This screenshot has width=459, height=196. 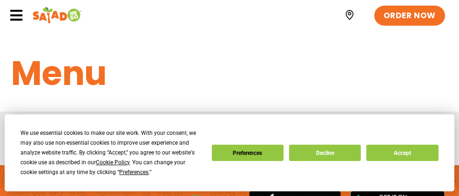 What do you see at coordinates (134, 172) in the screenshot?
I see `span: Preferences` at bounding box center [134, 172].